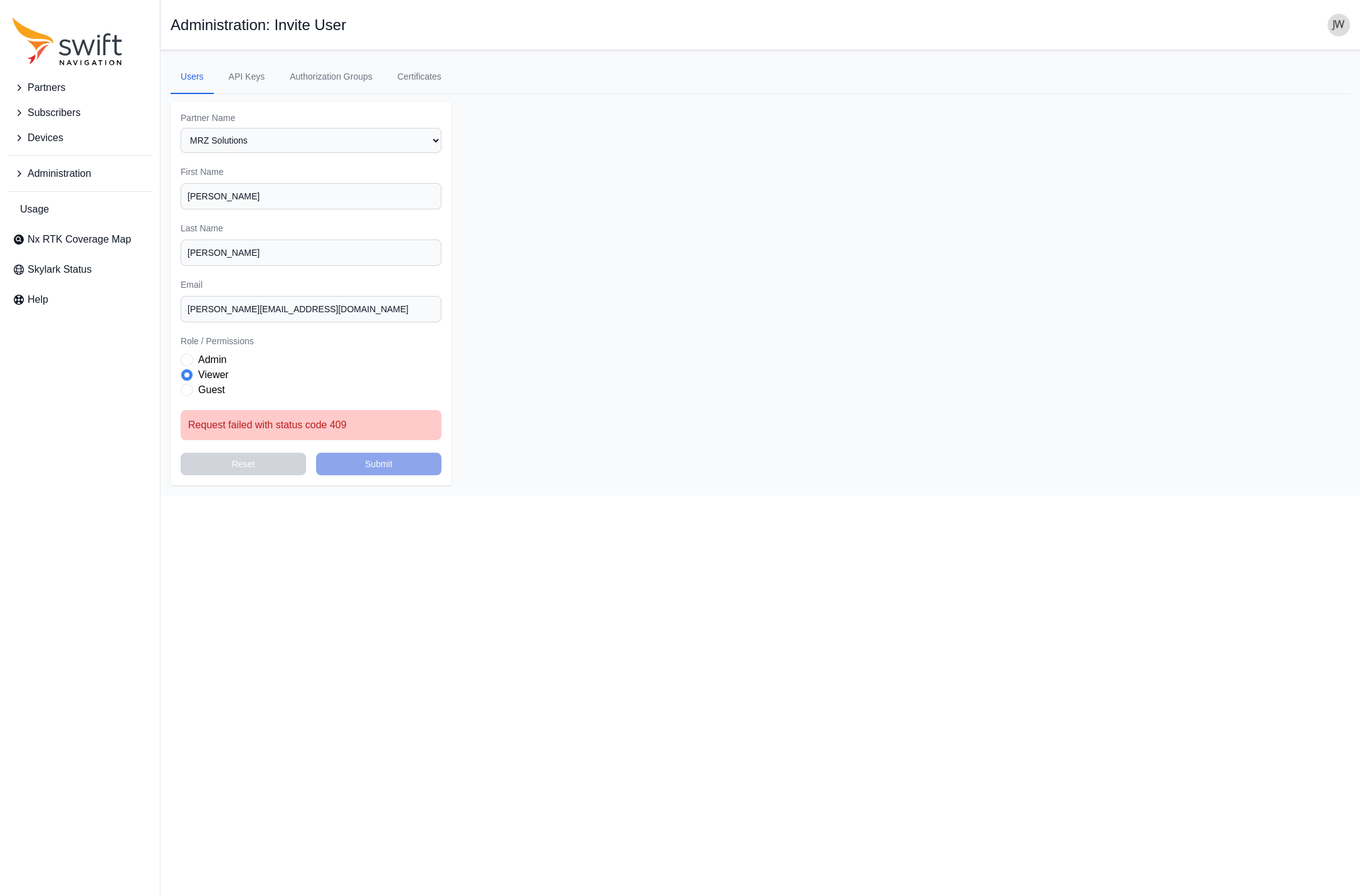  I want to click on span: Skylark Status, so click(59, 270).